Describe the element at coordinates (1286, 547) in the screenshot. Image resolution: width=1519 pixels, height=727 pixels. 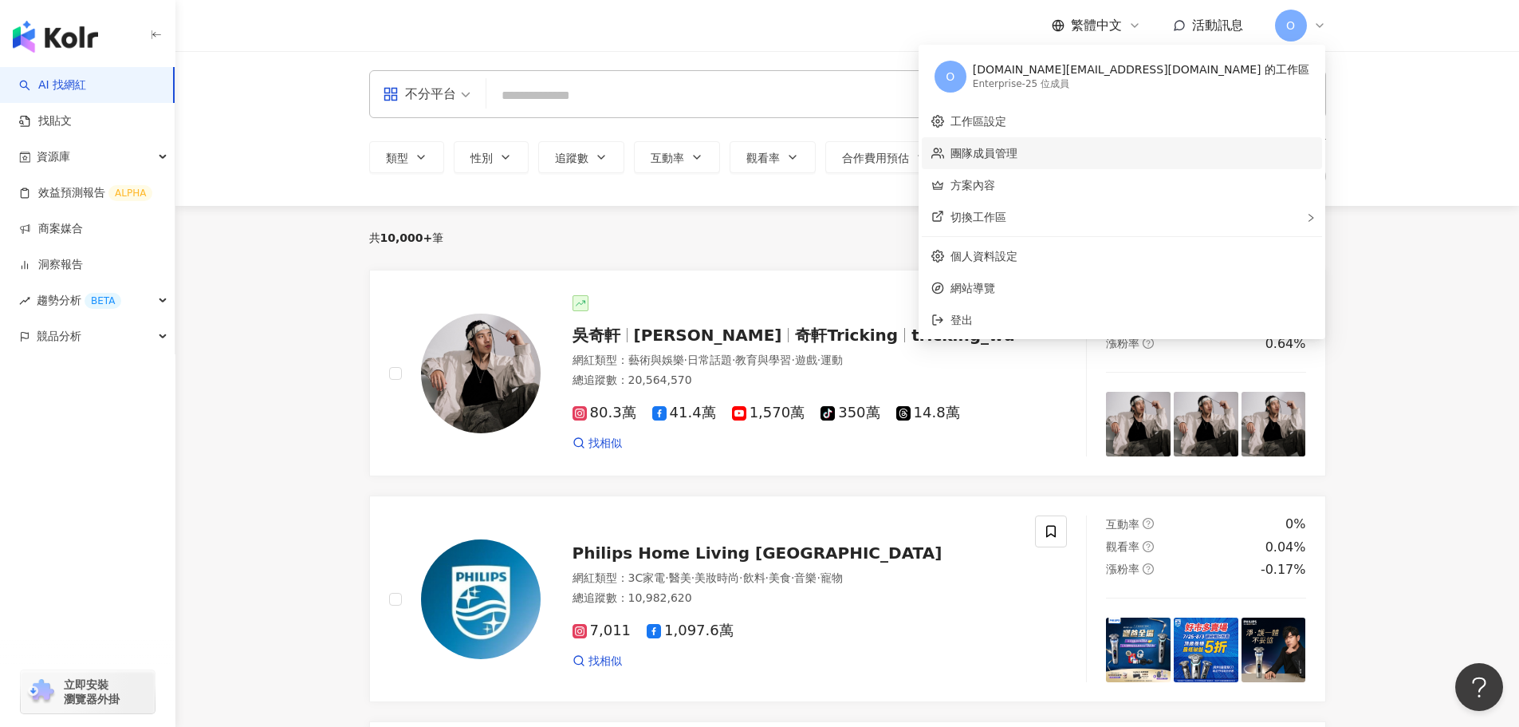
I see `div: 0.04%` at that location.